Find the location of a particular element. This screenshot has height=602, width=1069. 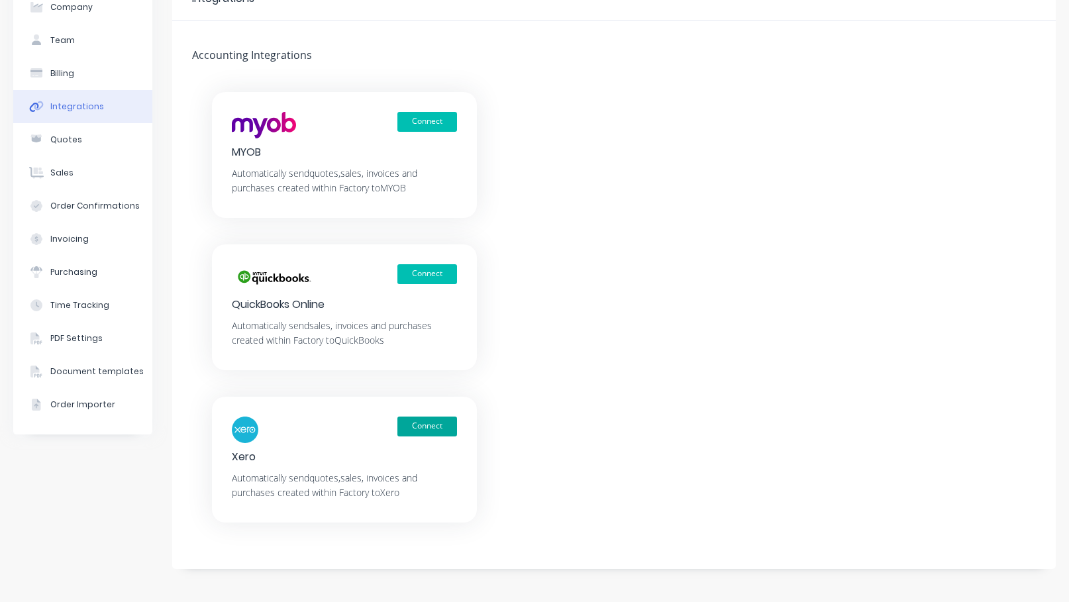

button: Sales is located at coordinates (83, 173).